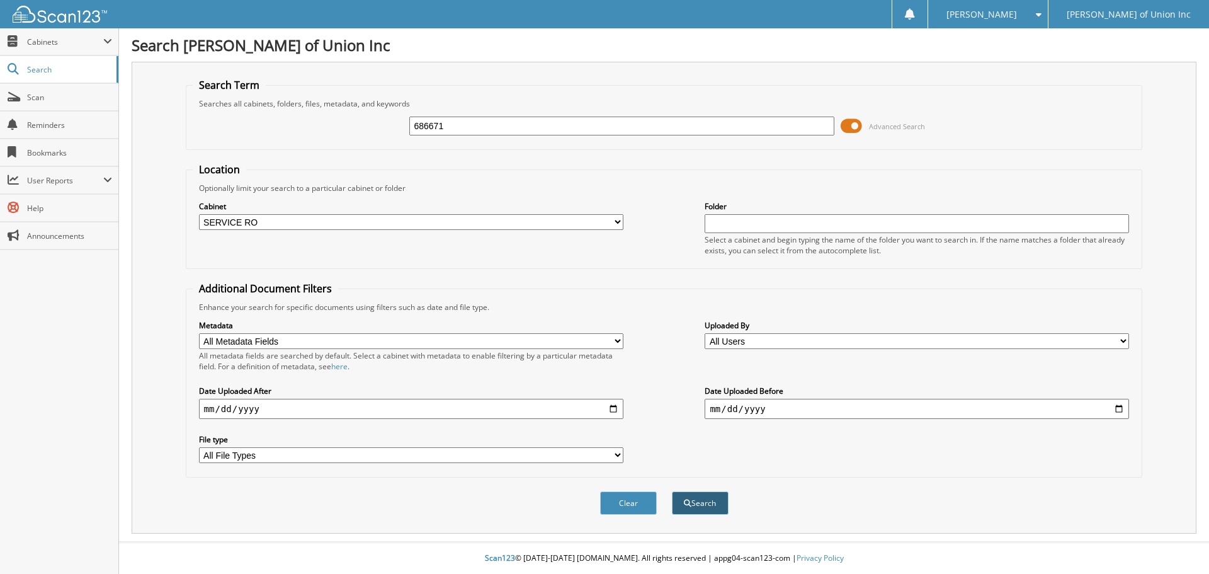  I want to click on div: Optionally limit your search to a particular cabinet or folder, so click(664, 188).